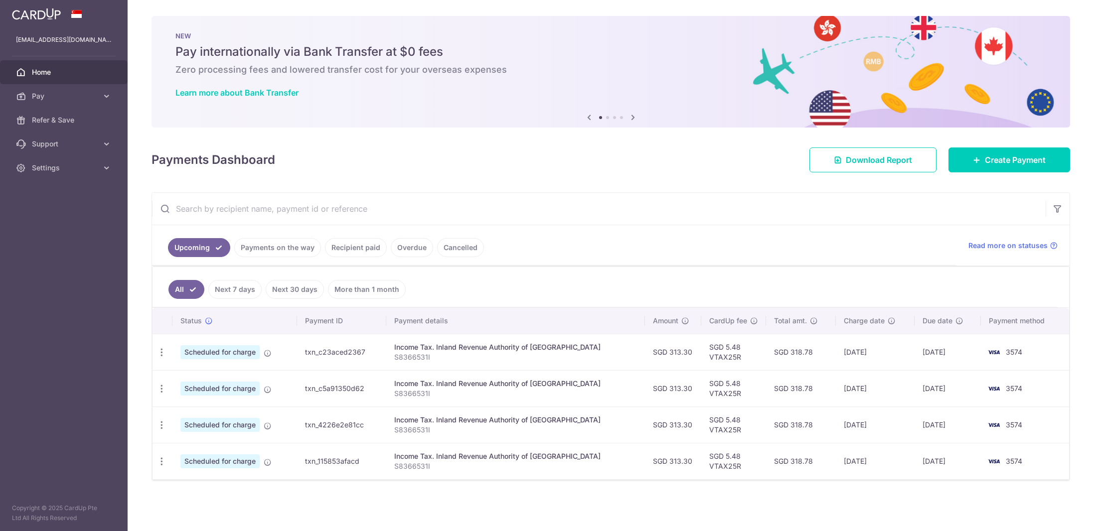  Describe the element at coordinates (356, 248) in the screenshot. I see `a: Recipient paid` at that location.